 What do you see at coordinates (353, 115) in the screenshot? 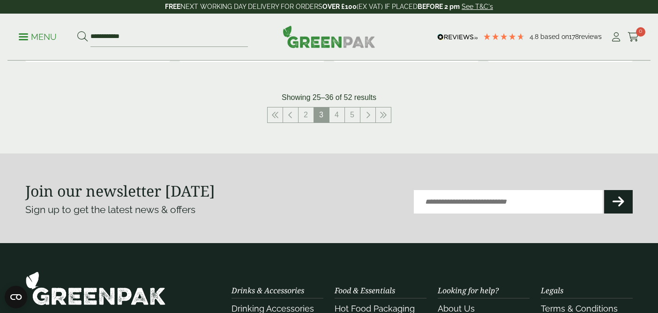
I see `a: 5` at bounding box center [353, 115].